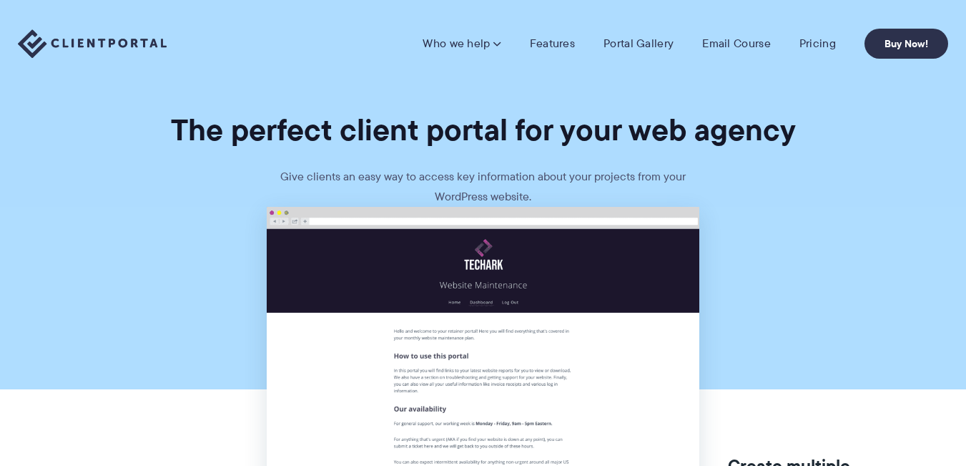 The width and height of the screenshot is (966, 466). What do you see at coordinates (552, 44) in the screenshot?
I see `a: Features` at bounding box center [552, 44].